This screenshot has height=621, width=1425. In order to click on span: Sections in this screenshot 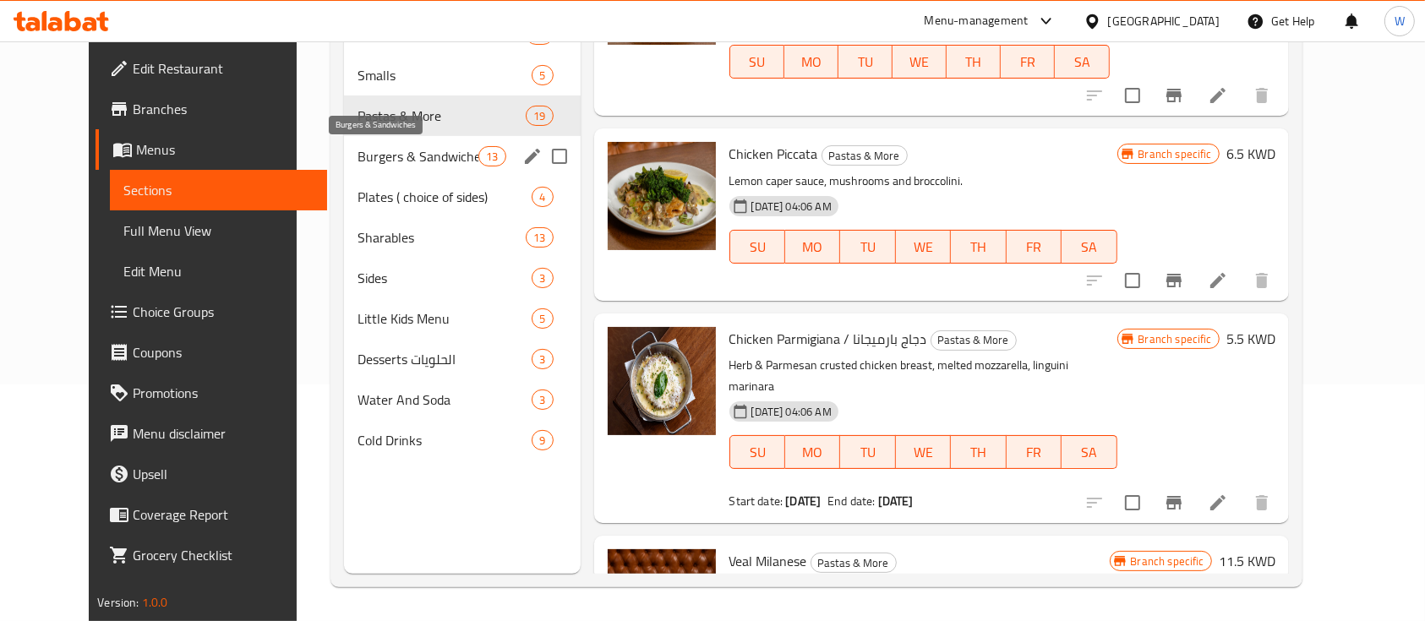, I will do `click(218, 190)`.